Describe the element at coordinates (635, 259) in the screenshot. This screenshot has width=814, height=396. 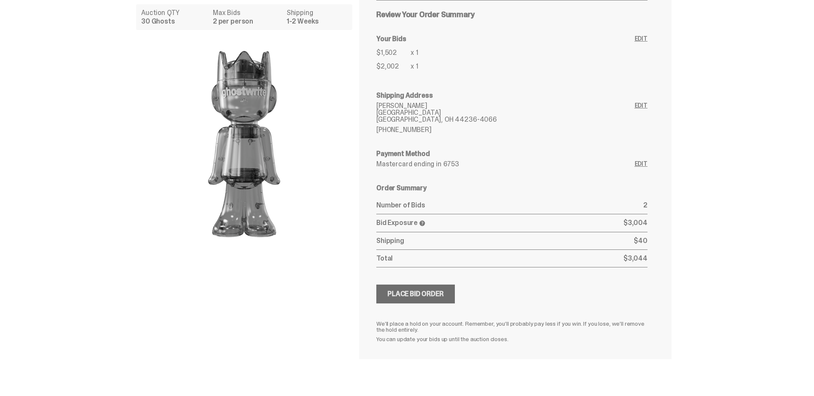
I see `p: $3,044` at that location.